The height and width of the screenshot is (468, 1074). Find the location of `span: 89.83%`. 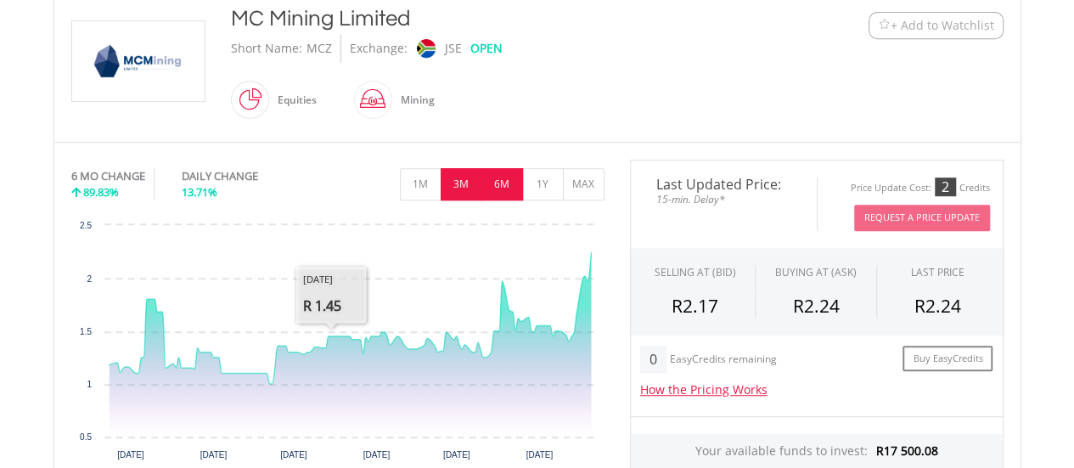

span: 89.83% is located at coordinates (101, 192).